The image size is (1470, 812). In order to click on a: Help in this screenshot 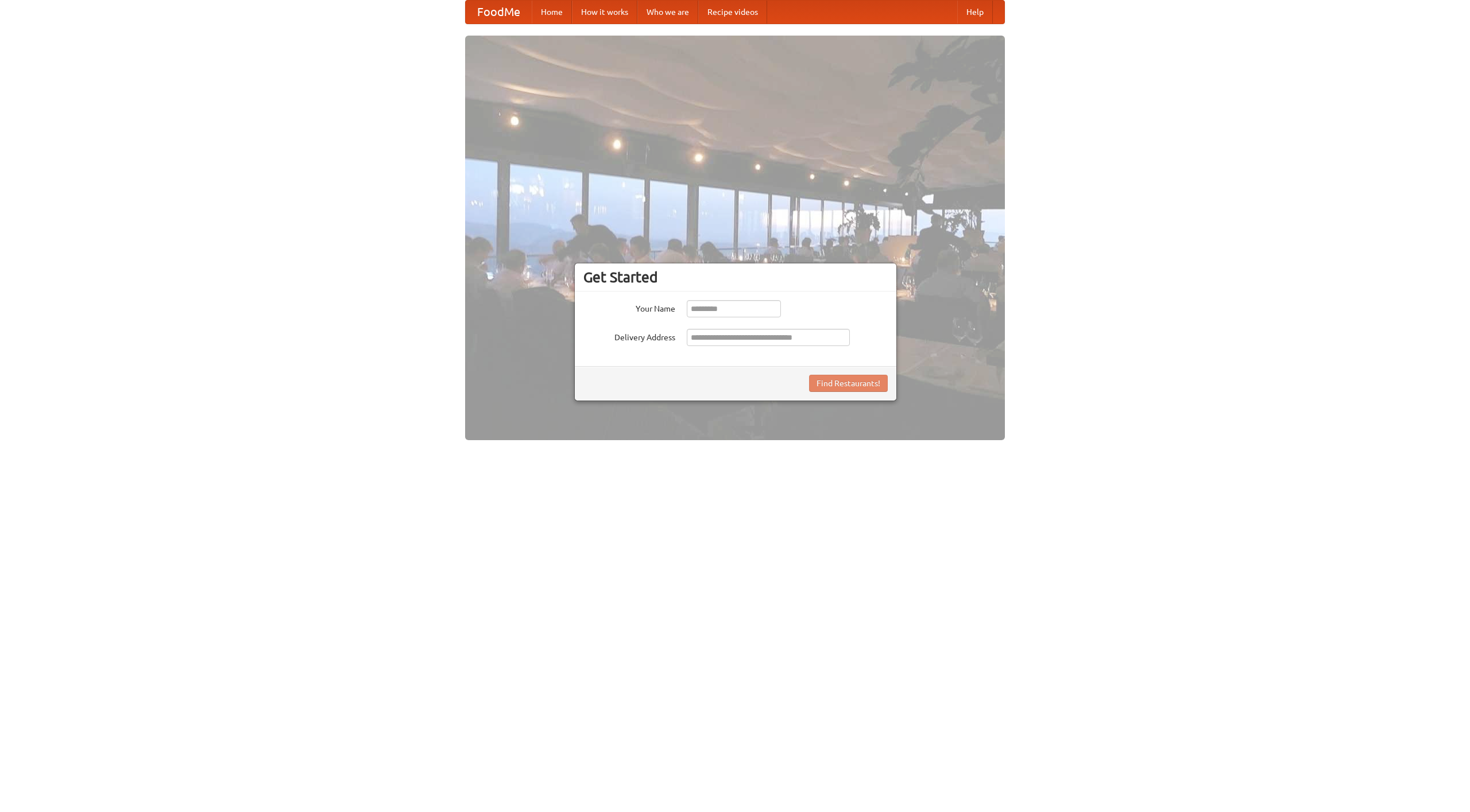, I will do `click(975, 12)`.